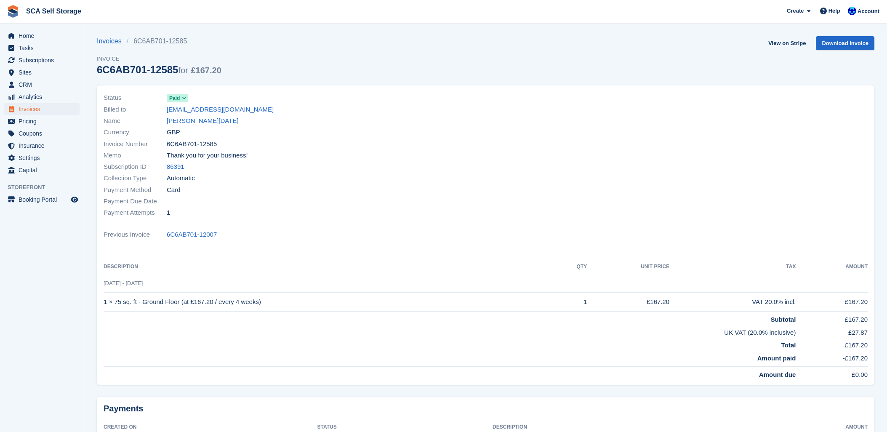  What do you see at coordinates (777, 358) in the screenshot?
I see `strong: Amount paid` at bounding box center [777, 358].